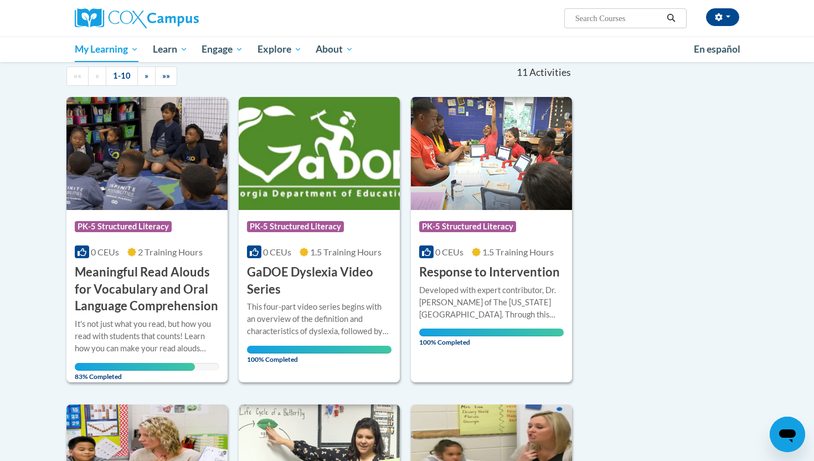 The width and height of the screenshot is (814, 461). Describe the element at coordinates (717, 49) in the screenshot. I see `span: En español` at that location.